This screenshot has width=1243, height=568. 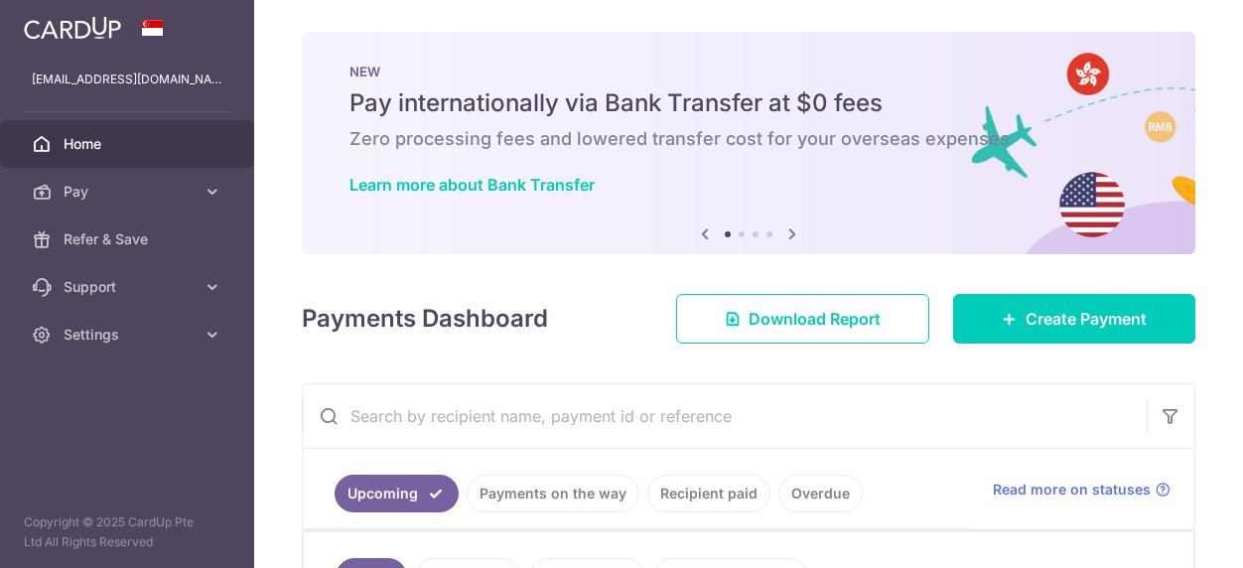 I want to click on img: CardUp, so click(x=72, y=28).